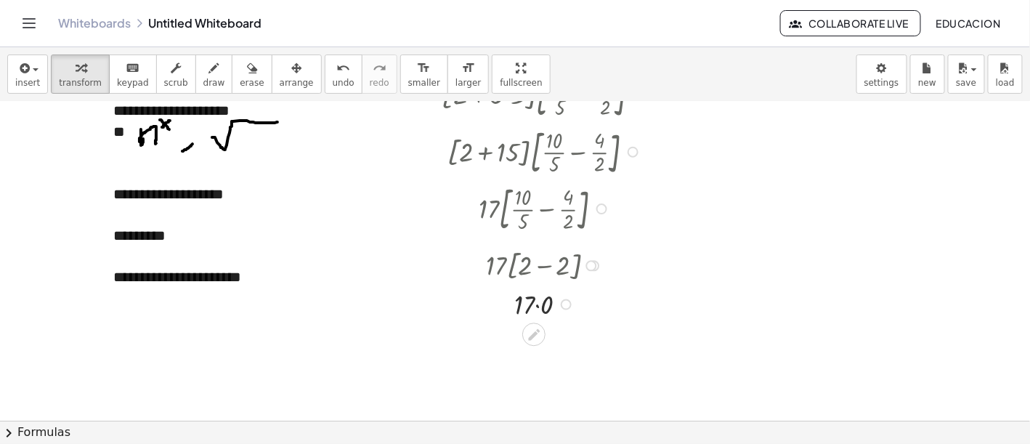  I want to click on span: Collaborate Live, so click(851, 23).